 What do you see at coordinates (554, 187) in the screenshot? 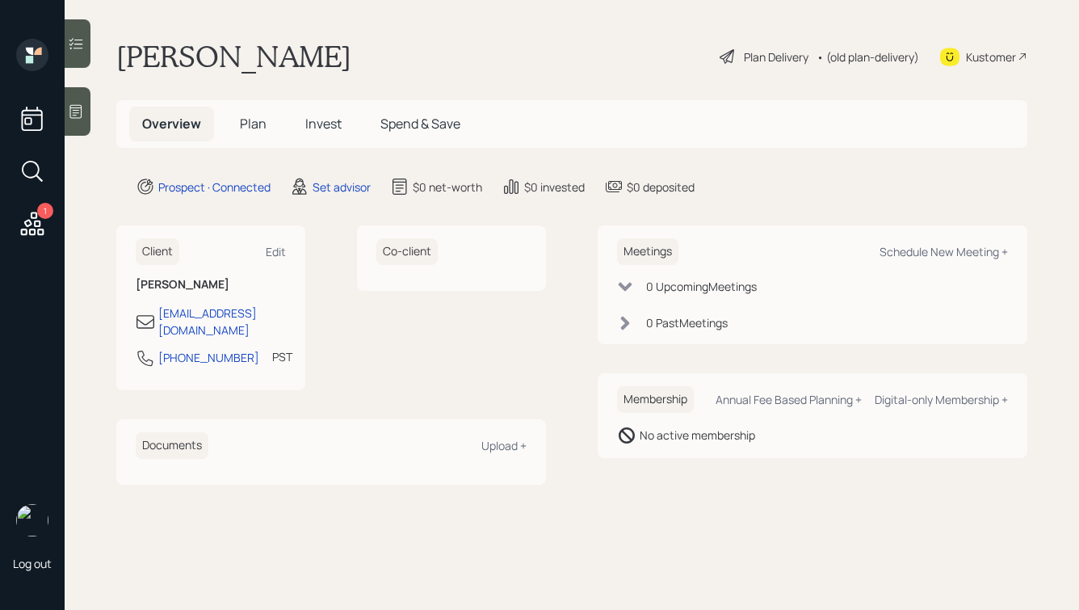
I see `div: $0 invested` at bounding box center [554, 187].